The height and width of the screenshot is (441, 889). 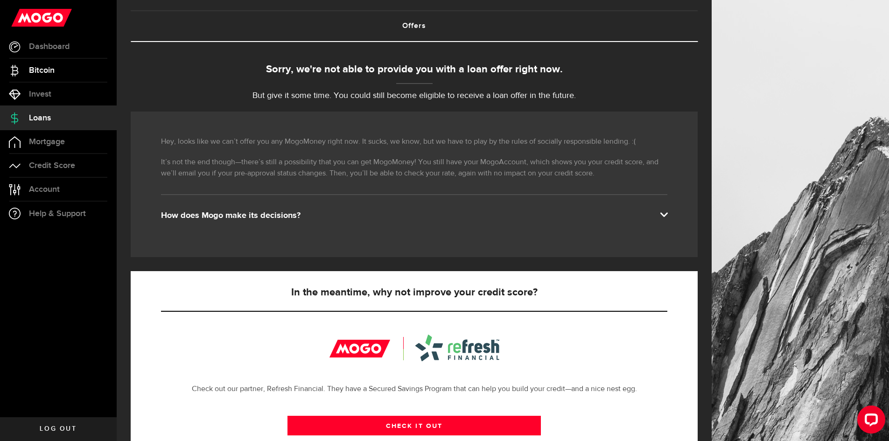 What do you see at coordinates (47, 142) in the screenshot?
I see `span: Mortgage` at bounding box center [47, 142].